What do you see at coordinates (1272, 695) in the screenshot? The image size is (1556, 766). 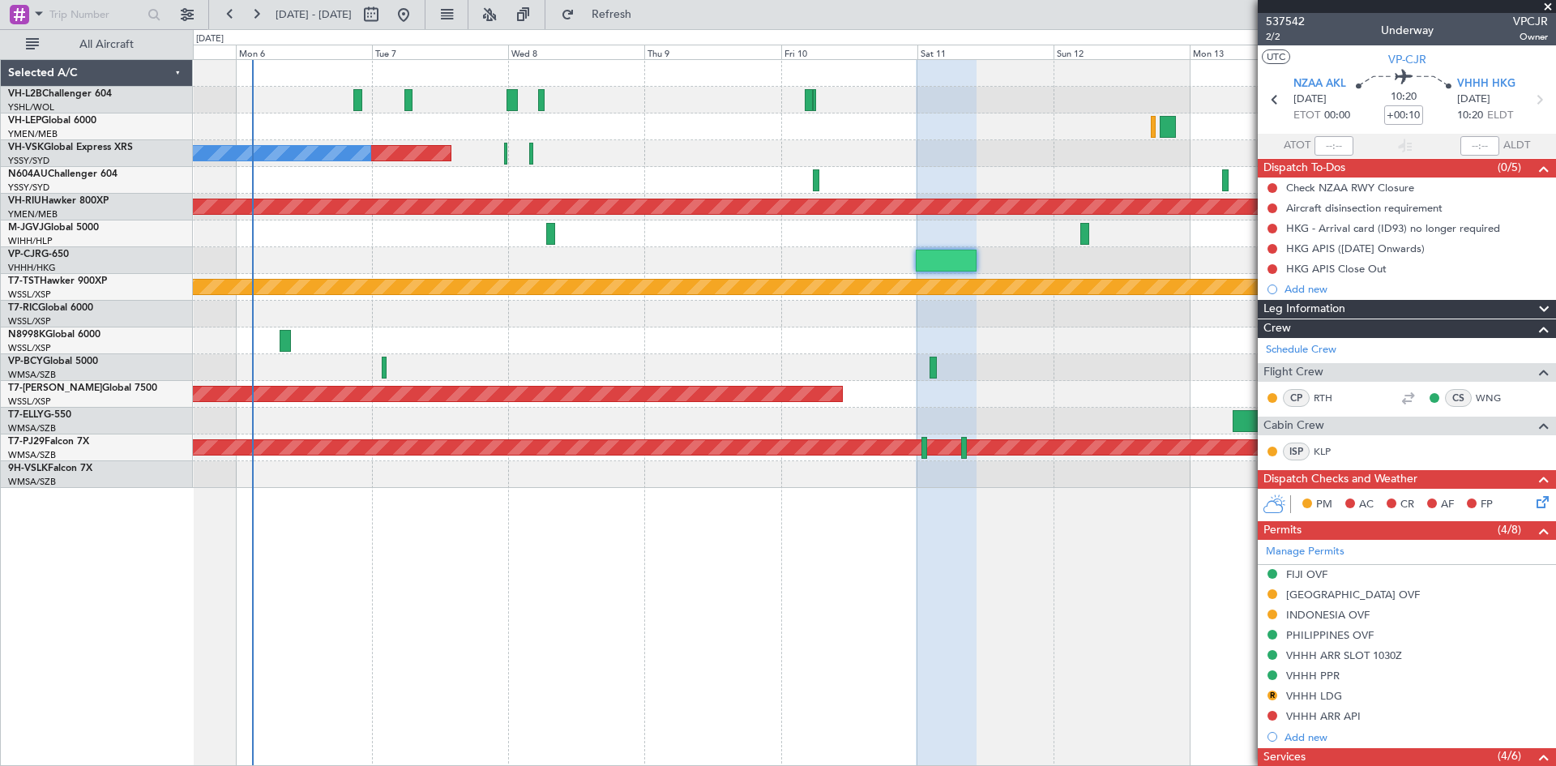 I see `button: R` at bounding box center [1272, 695].